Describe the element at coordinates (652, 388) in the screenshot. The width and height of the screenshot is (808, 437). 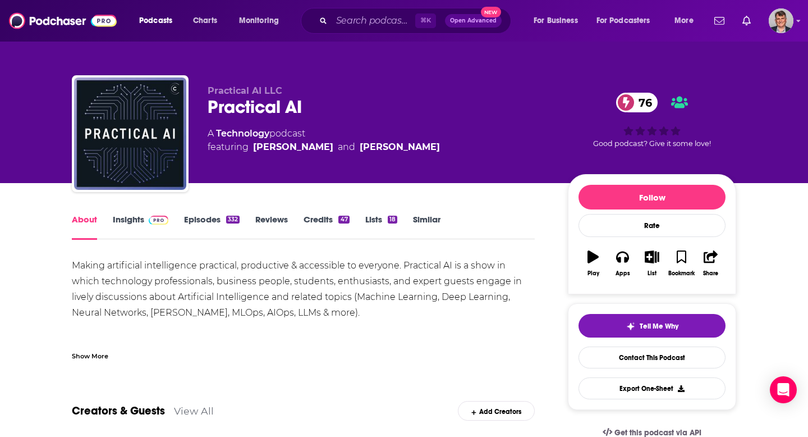
I see `button: Export One-Sheet` at that location.